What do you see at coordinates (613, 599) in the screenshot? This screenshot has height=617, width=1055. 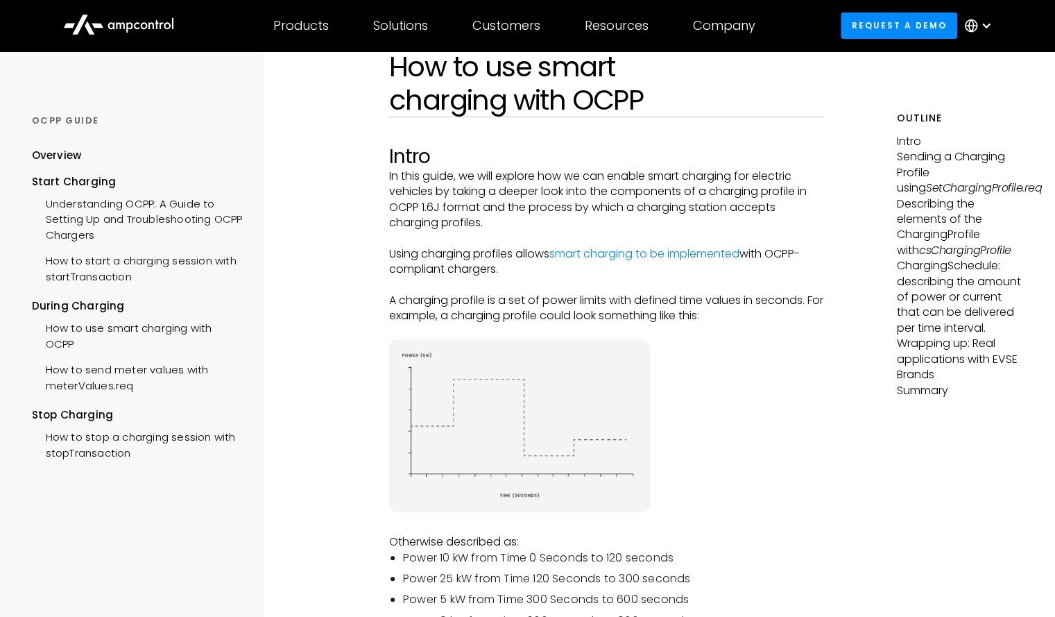 I see `li: Power 5 kW from Time 300 Seconds to 600 seconds` at bounding box center [613, 599].